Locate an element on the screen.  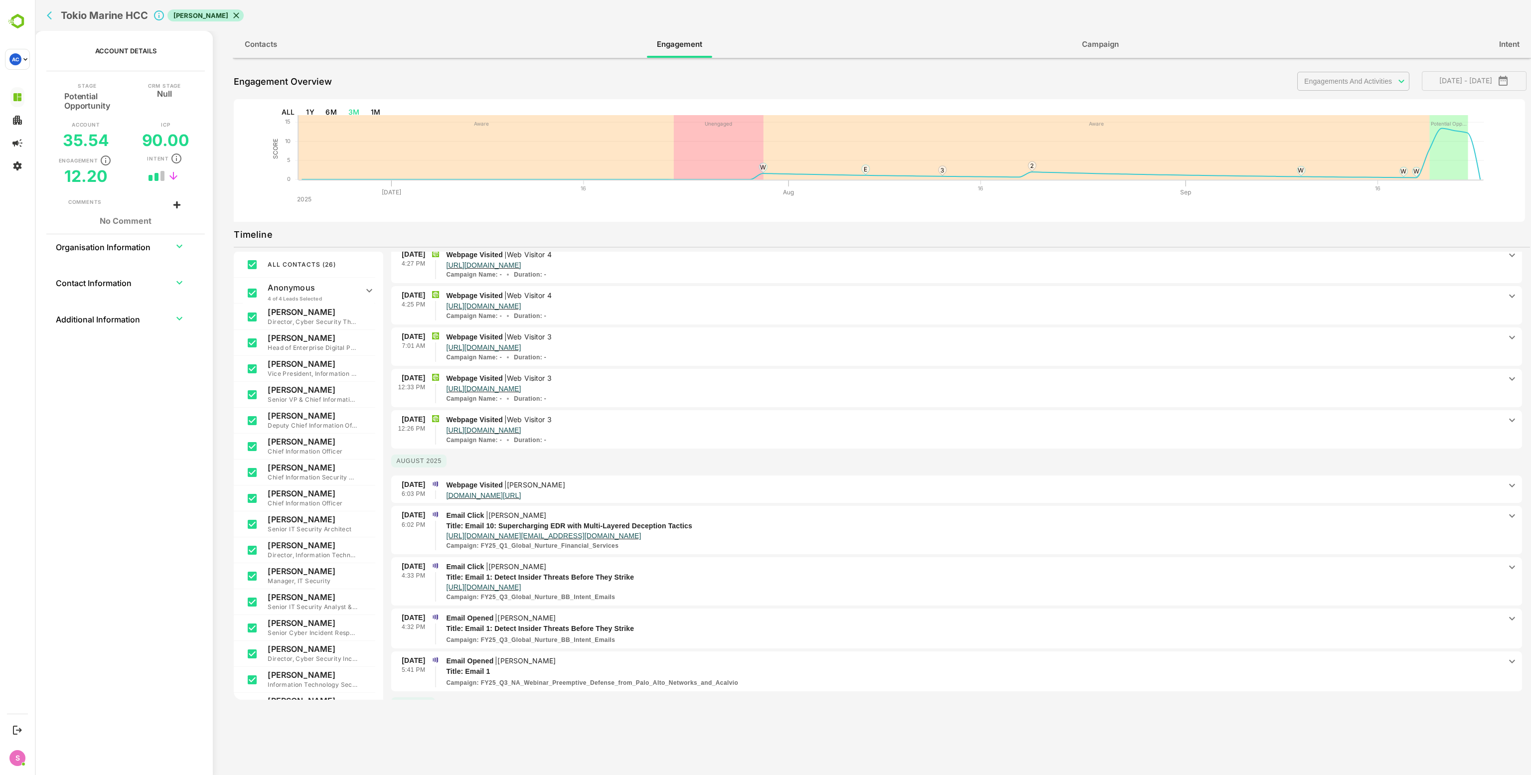
p: Timeline is located at coordinates (218, 235).